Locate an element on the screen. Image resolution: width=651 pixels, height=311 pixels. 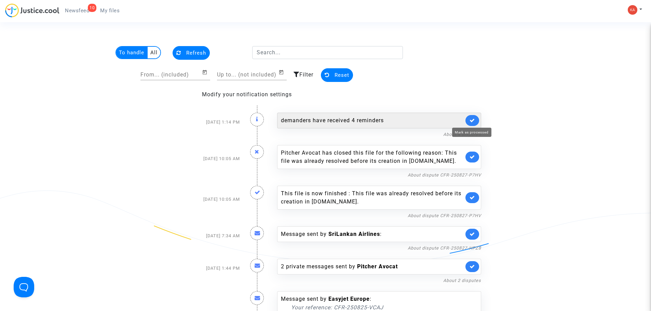
span: : CFR-250825-VCAJ is located at coordinates (357, 307).